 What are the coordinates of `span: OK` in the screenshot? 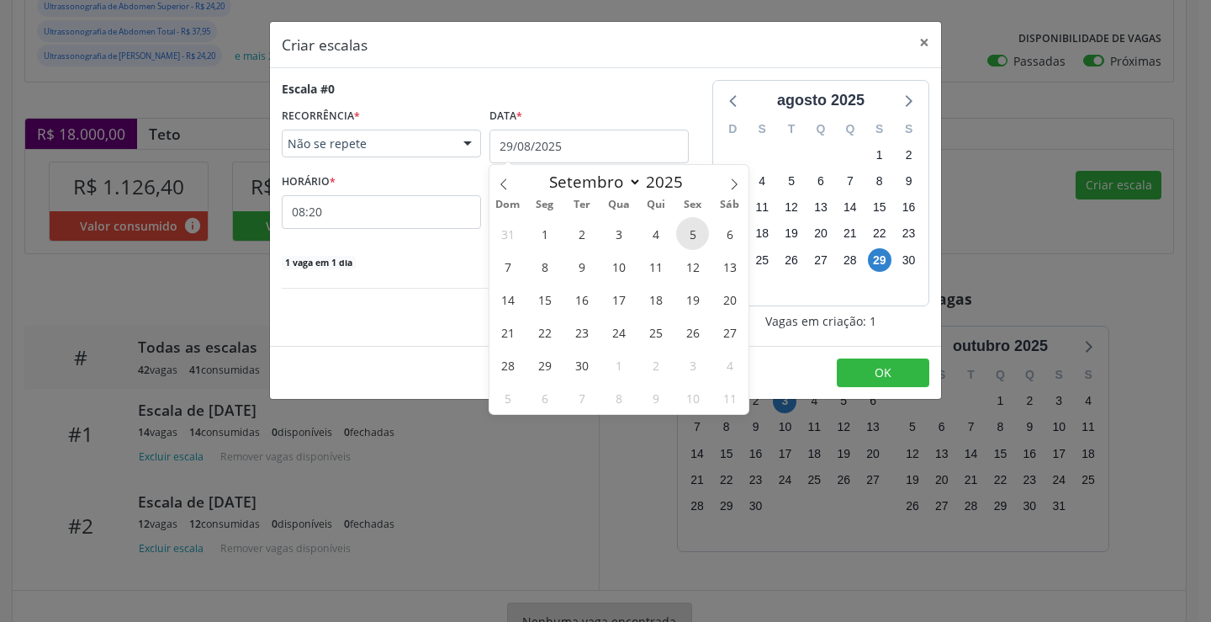 It's located at (883, 372).